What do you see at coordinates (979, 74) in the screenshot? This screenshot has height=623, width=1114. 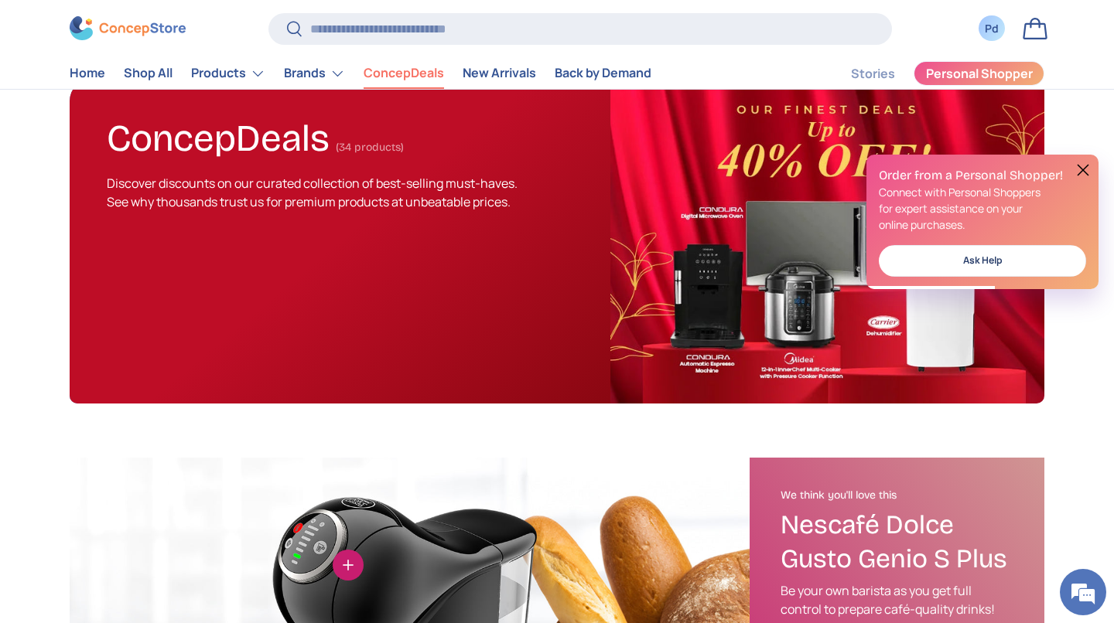 I see `span: Personal Shopper` at bounding box center [979, 74].